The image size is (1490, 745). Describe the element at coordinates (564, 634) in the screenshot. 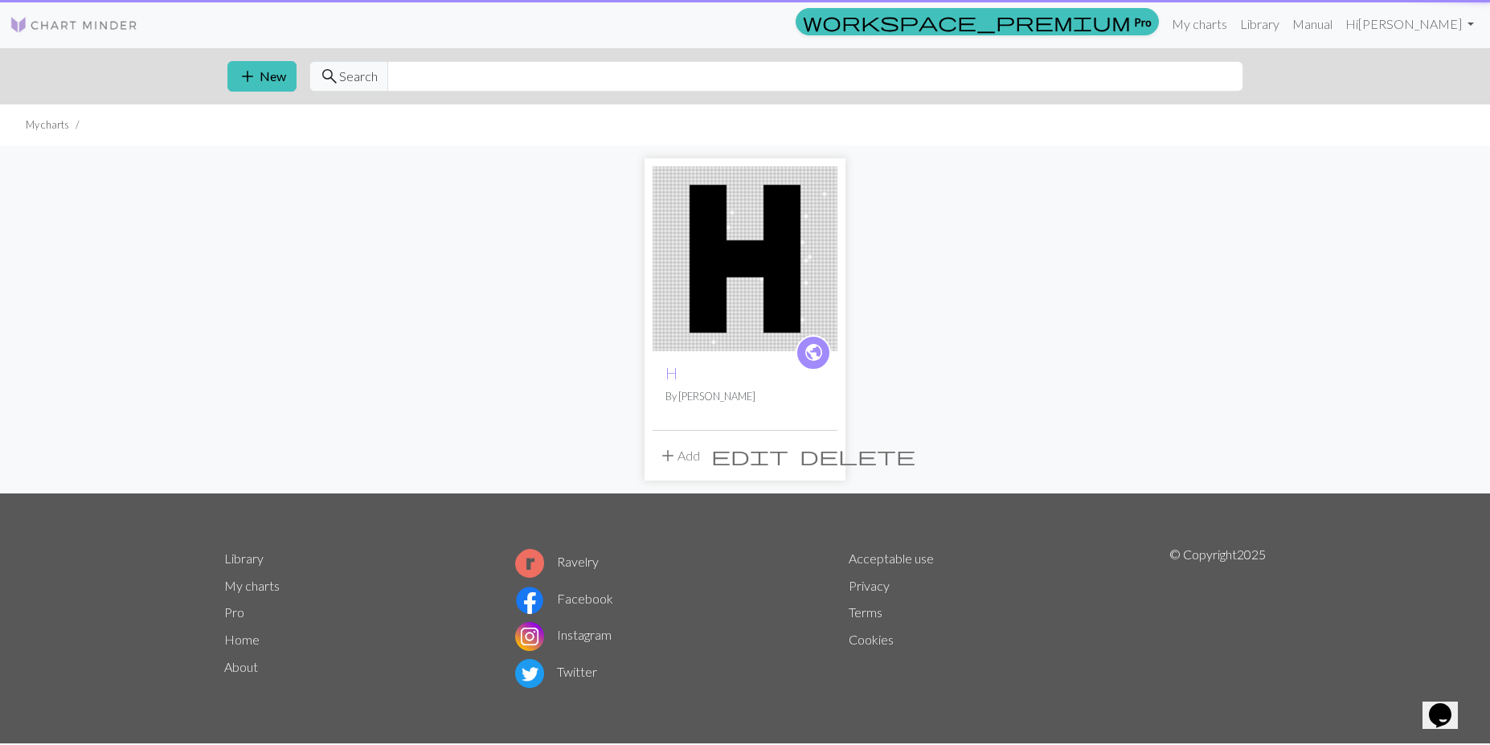

I see `a: Instagram` at that location.